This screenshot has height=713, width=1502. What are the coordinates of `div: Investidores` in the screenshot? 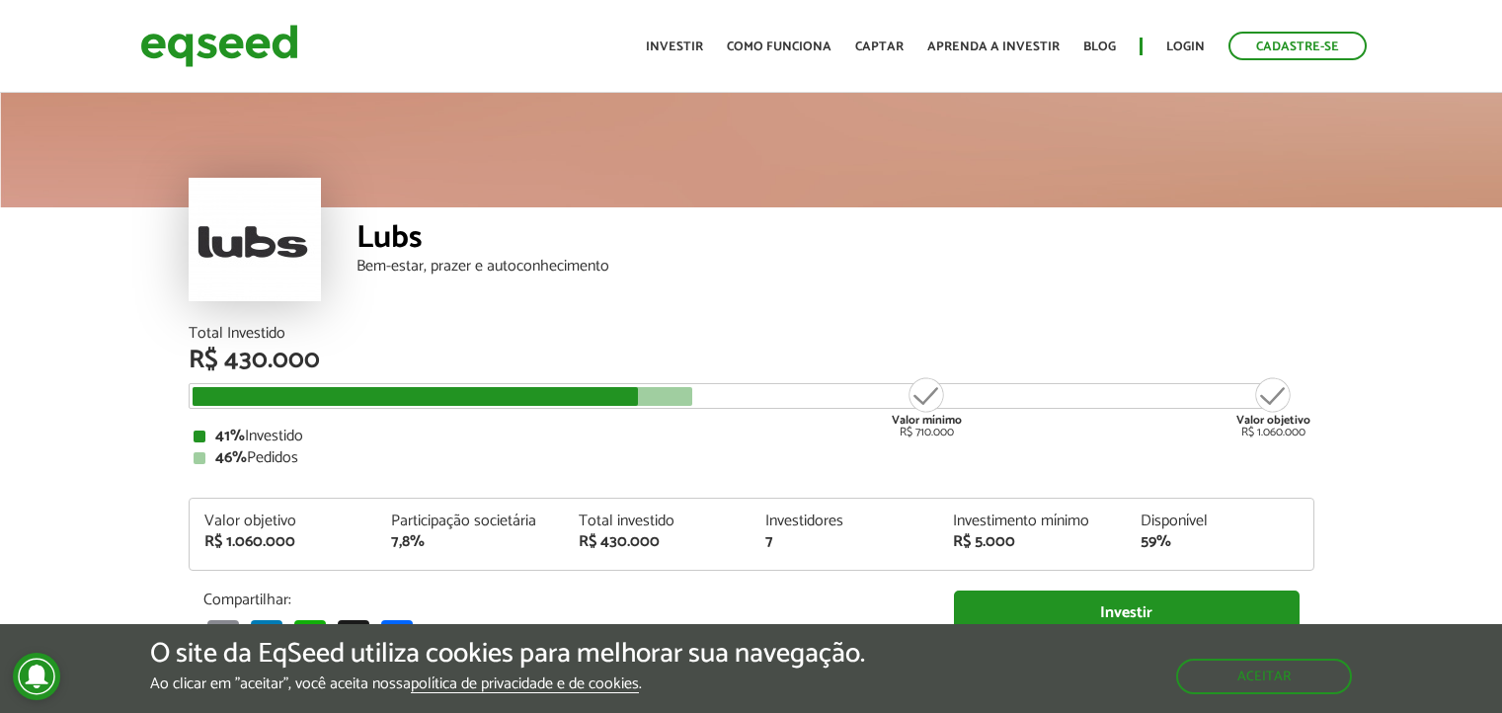 It's located at (844, 521).